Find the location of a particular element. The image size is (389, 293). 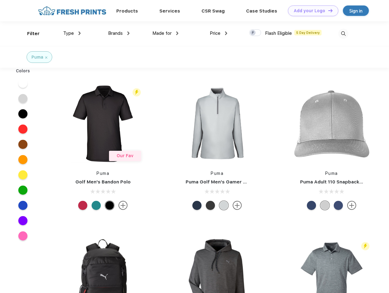

a: Golf Men's Bandon Polo is located at coordinates (103, 182).